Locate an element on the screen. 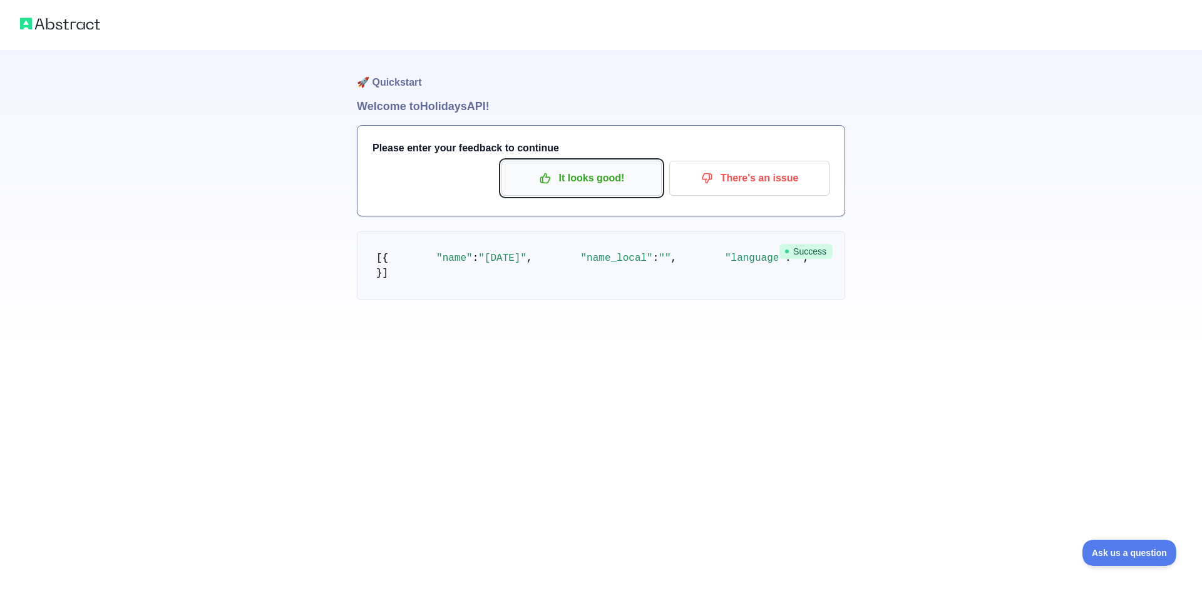  h1: Welcome to Holidays API! is located at coordinates (601, 106).